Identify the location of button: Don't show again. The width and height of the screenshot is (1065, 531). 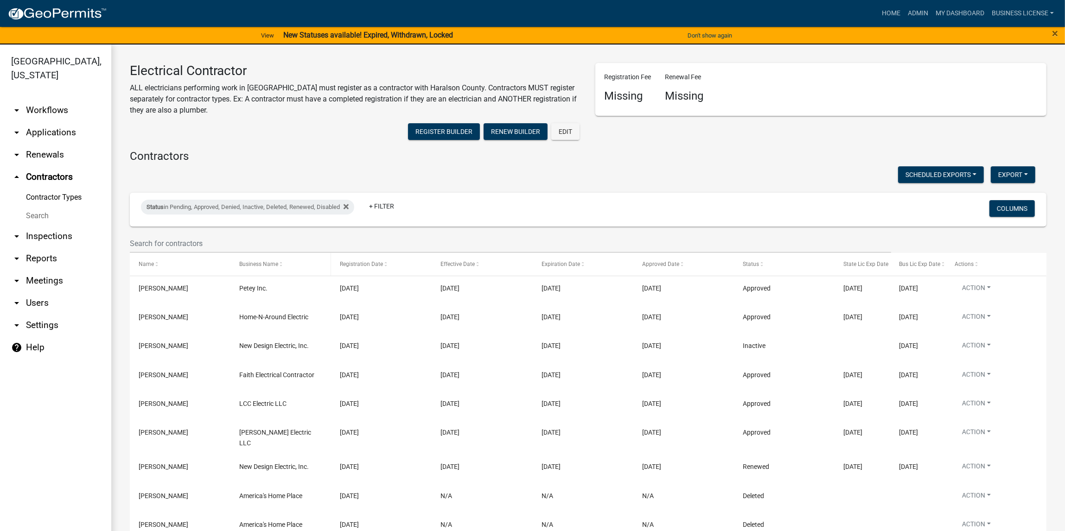
(710, 35).